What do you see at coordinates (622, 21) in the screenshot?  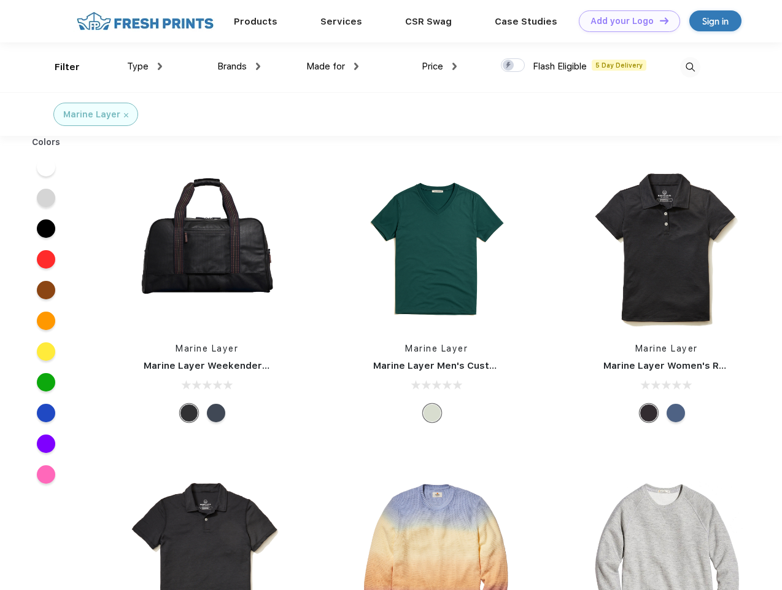 I see `div: Add your Logo` at bounding box center [622, 21].